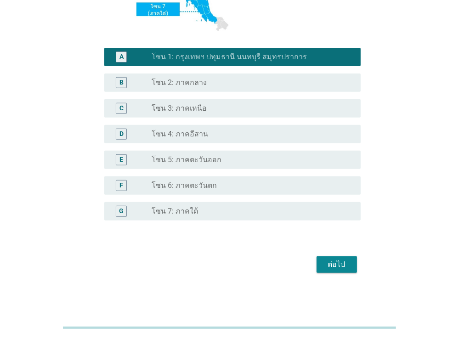  I want to click on label: โซน 2: ภาคกลาง, so click(179, 83).